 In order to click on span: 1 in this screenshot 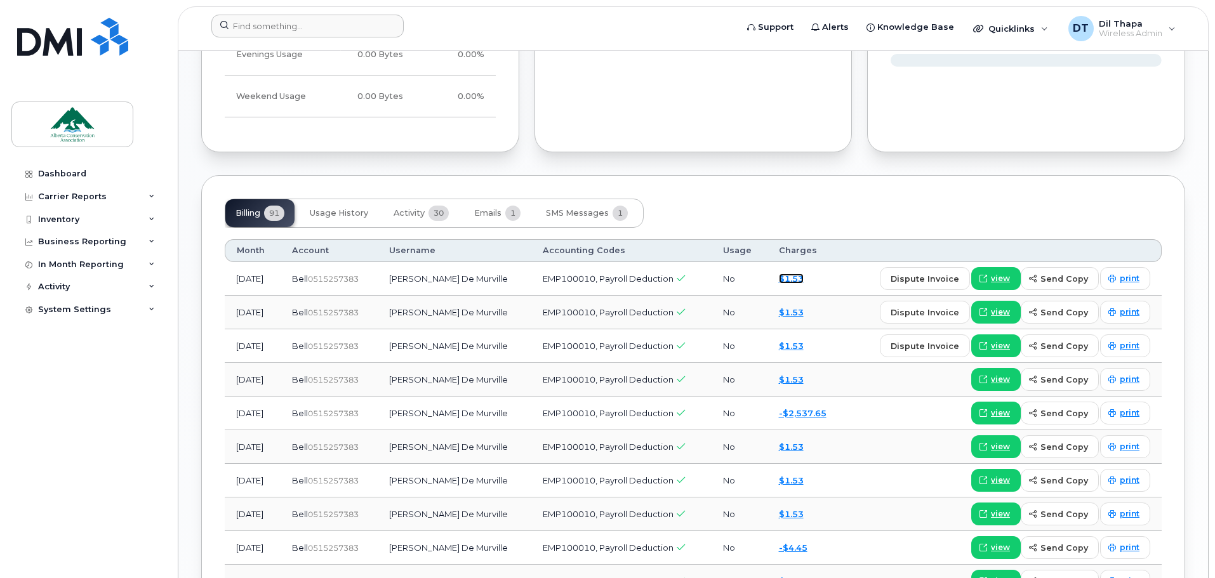, I will do `click(513, 213)`.